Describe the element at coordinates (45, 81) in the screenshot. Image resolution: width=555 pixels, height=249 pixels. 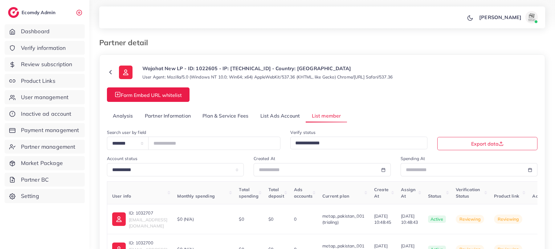
I see `a: Product Links` at that location.